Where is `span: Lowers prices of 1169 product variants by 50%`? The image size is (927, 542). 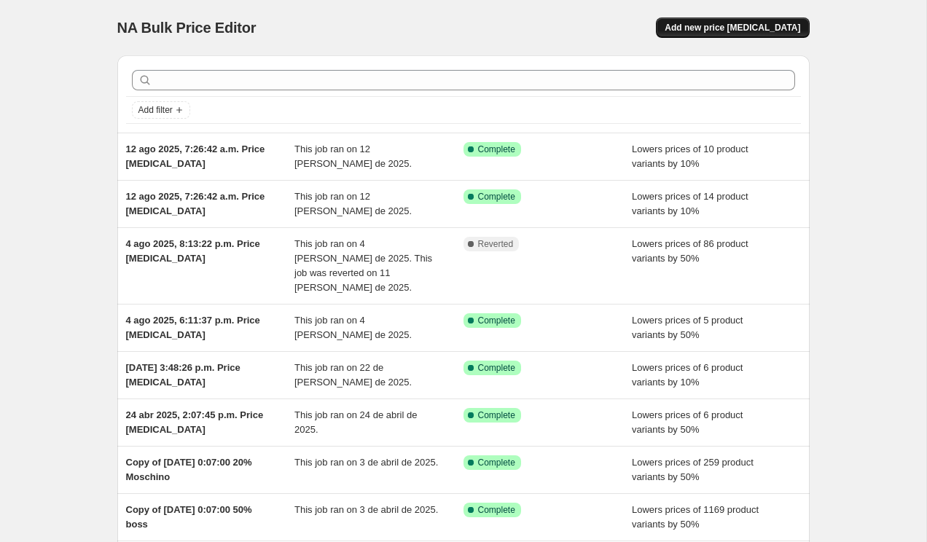 span: Lowers prices of 1169 product variants by 50% is located at coordinates (695, 517).